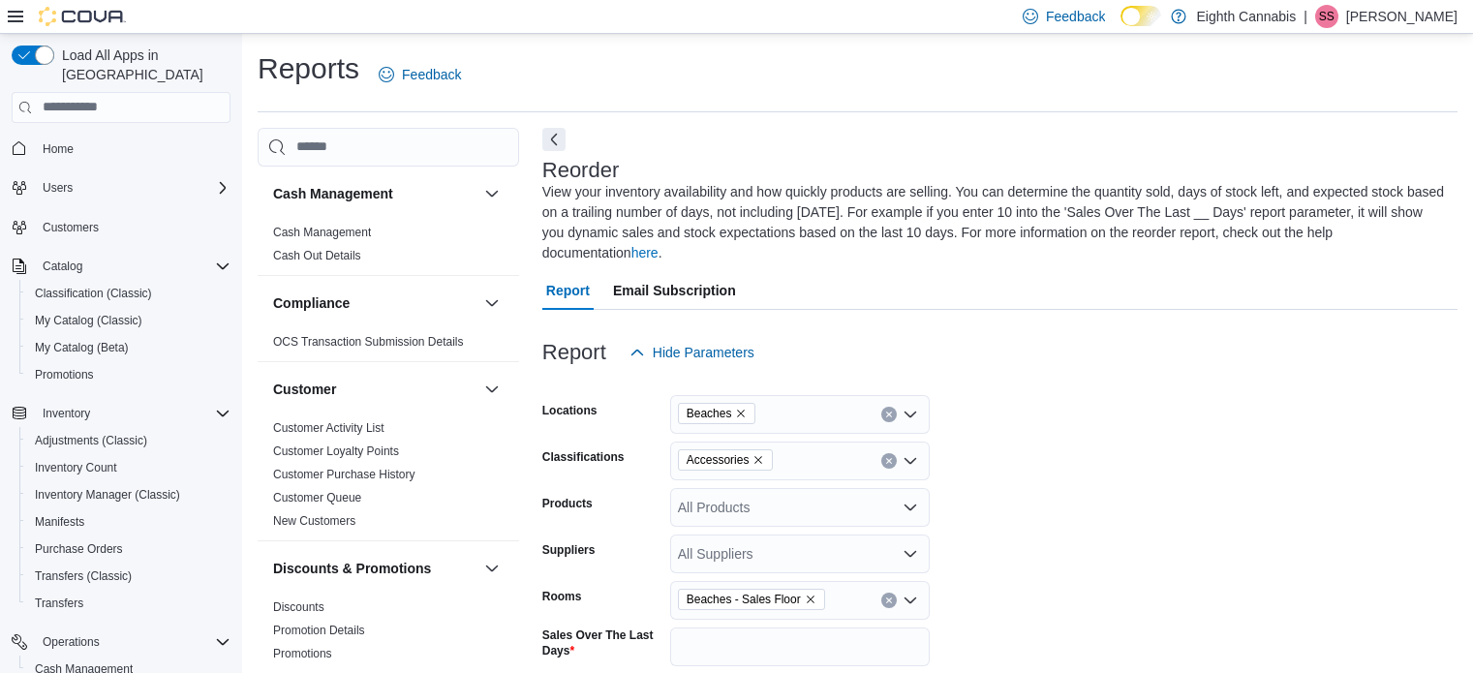 This screenshot has width=1473, height=673. Describe the element at coordinates (317, 256) in the screenshot. I see `a: Cash Out Details` at that location.